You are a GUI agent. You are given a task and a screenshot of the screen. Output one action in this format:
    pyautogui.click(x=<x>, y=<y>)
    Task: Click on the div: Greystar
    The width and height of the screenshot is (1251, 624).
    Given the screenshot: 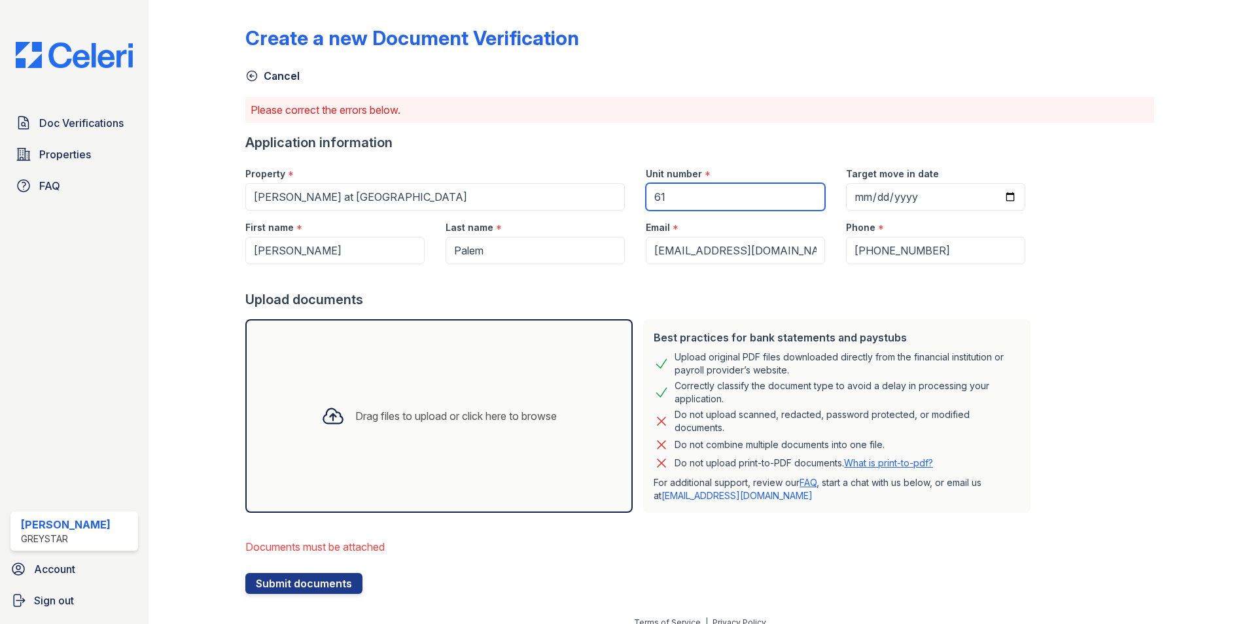 What is the action you would take?
    pyautogui.click(x=65, y=539)
    